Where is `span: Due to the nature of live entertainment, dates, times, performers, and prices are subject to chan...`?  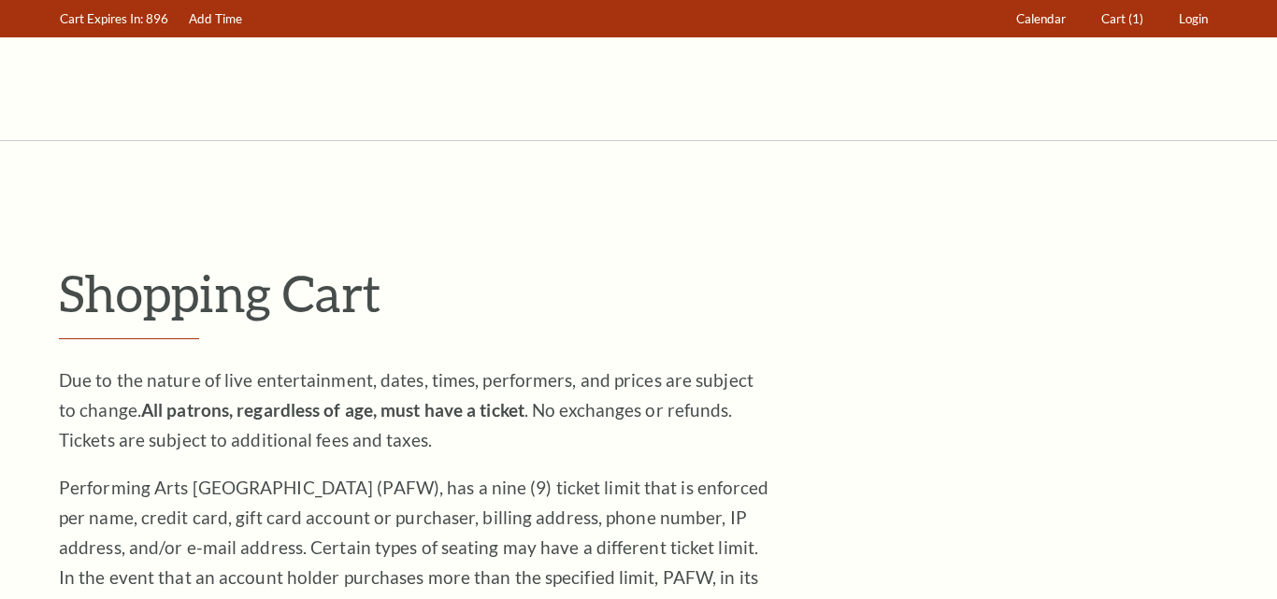 span: Due to the nature of live entertainment, dates, times, performers, and prices are subject to chan... is located at coordinates (406, 410).